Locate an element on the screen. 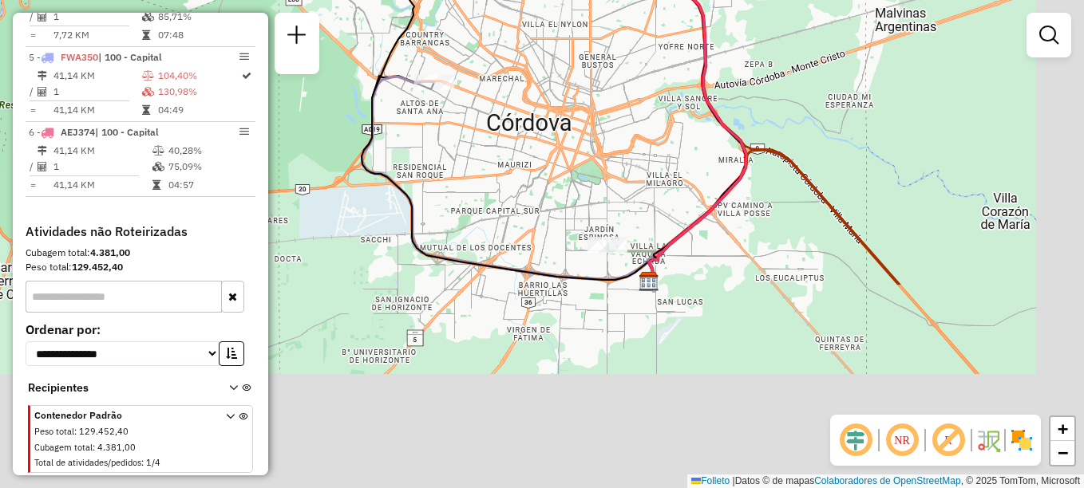 The width and height of the screenshot is (1084, 488). img: SAZ AR AS Cordoba is located at coordinates (649, 282).